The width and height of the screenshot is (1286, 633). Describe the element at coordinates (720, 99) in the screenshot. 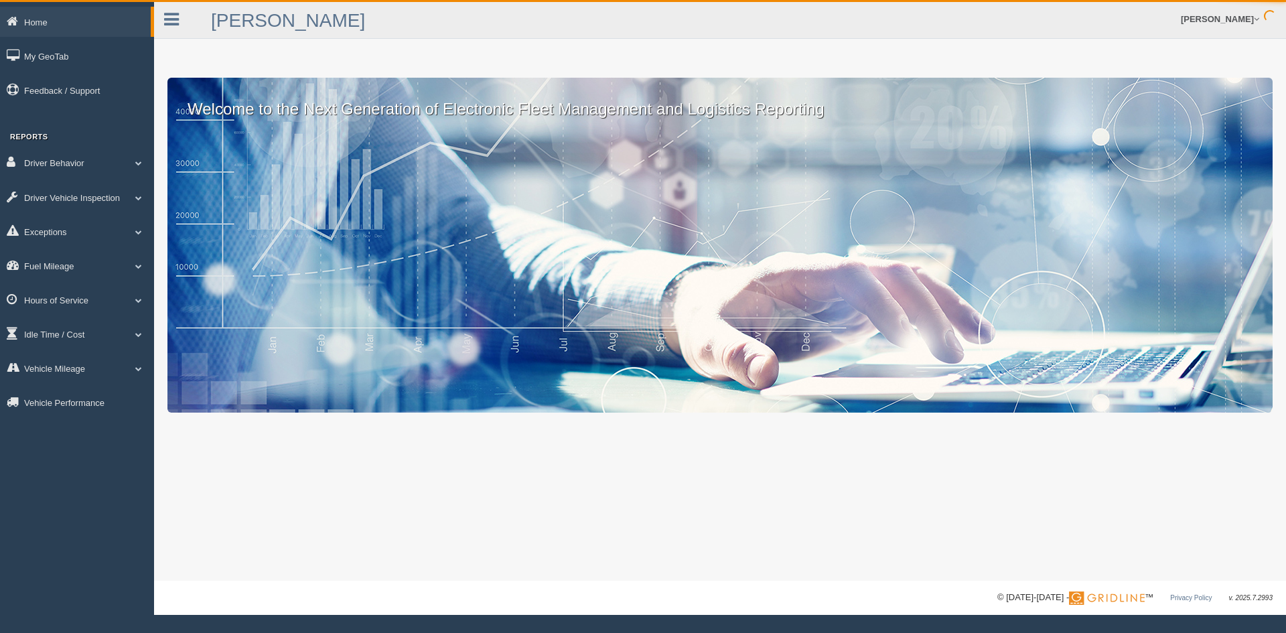

I see `p: Welcome to the Next Generation of Electronic Fleet Management and Logistics Reporting` at that location.